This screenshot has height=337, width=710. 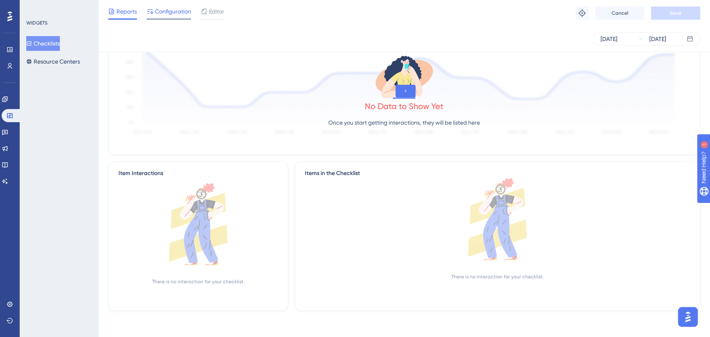 What do you see at coordinates (58, 7) in the screenshot?
I see `div: 1` at bounding box center [58, 7].